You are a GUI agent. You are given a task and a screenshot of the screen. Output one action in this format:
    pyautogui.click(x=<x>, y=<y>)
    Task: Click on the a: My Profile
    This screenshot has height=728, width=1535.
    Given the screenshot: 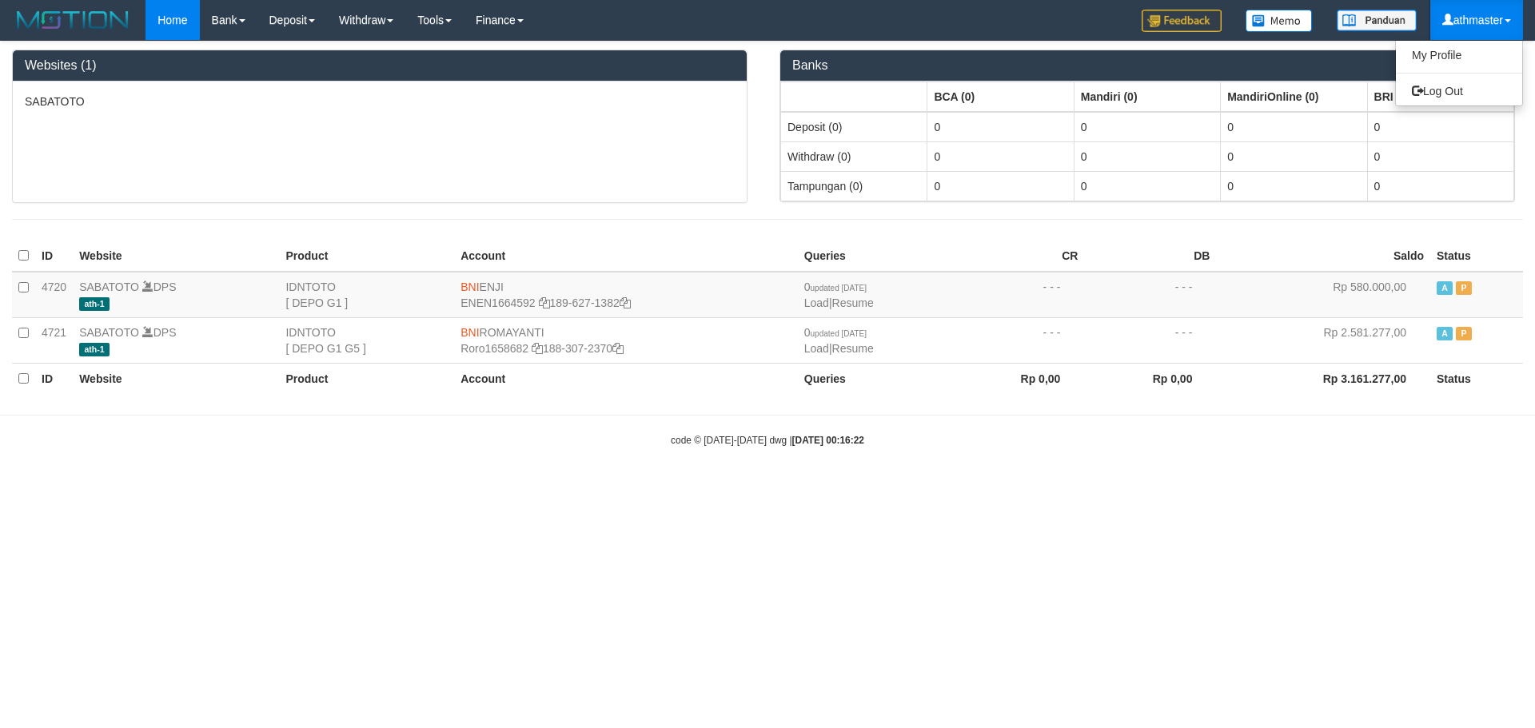 What is the action you would take?
    pyautogui.click(x=1459, y=55)
    